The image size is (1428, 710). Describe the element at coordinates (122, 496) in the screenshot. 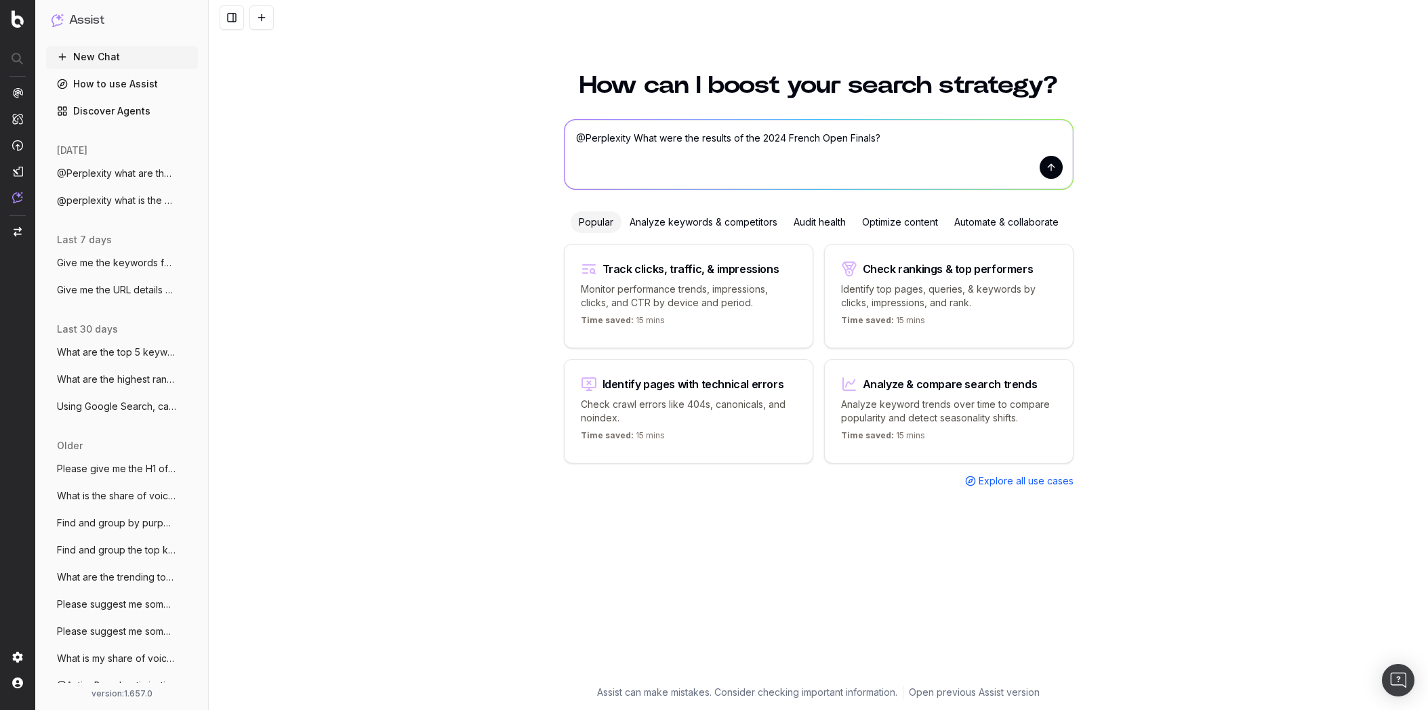

I see `button: What is the share of voice for my websit` at that location.